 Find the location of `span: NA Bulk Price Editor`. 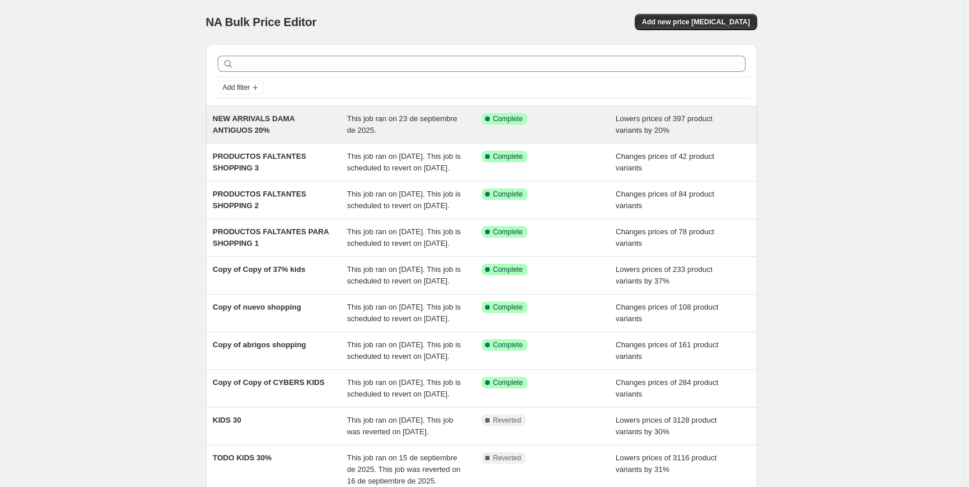

span: NA Bulk Price Editor is located at coordinates (261, 22).